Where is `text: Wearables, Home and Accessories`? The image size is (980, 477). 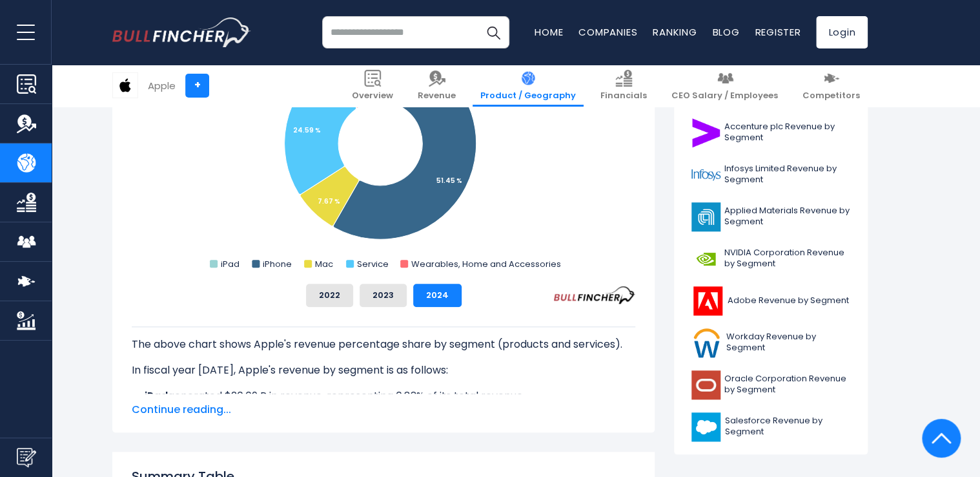
text: Wearables, Home and Accessories is located at coordinates (486, 264).